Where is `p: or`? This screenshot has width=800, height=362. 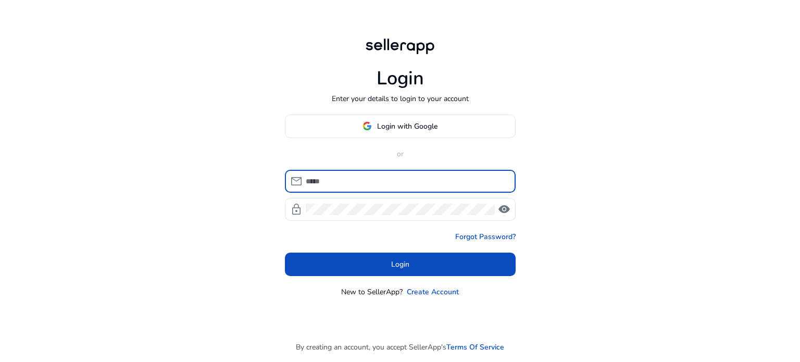 p: or is located at coordinates (400, 154).